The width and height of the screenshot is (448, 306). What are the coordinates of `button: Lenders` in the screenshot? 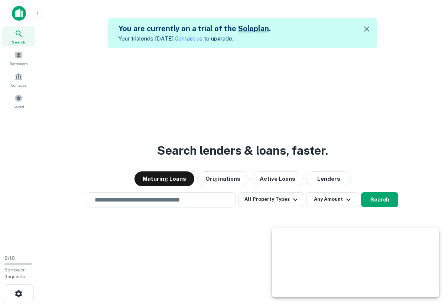 It's located at (329, 179).